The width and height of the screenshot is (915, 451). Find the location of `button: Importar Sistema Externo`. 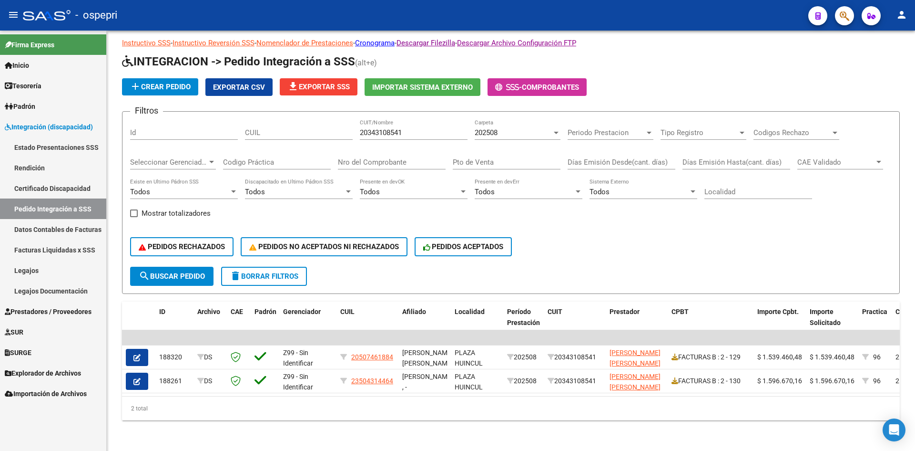

button: Importar Sistema Externo is located at coordinates (422, 87).